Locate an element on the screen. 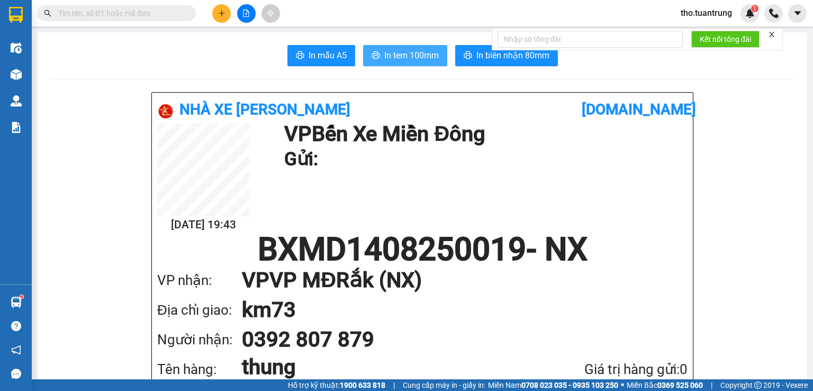 The height and width of the screenshot is (391, 813). strong: 0369 525 060 is located at coordinates (680, 385).